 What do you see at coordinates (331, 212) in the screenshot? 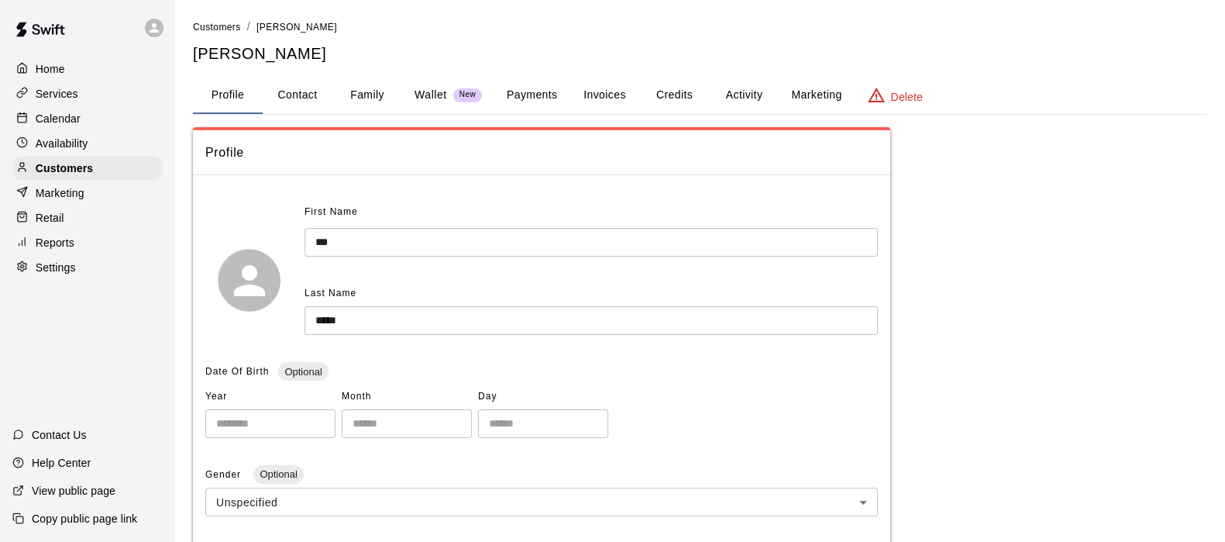
I see `span: First Name` at bounding box center [331, 212].